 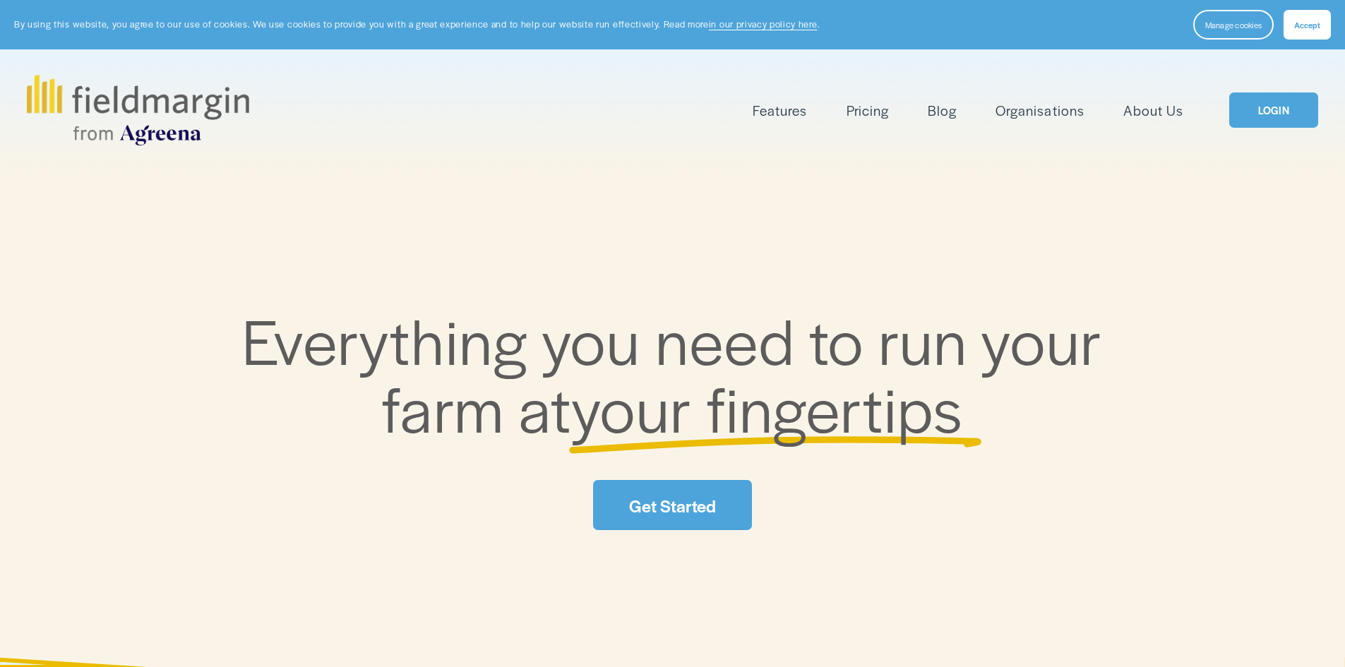 I want to click on span: Everything you need to run your farm at, so click(x=679, y=373).